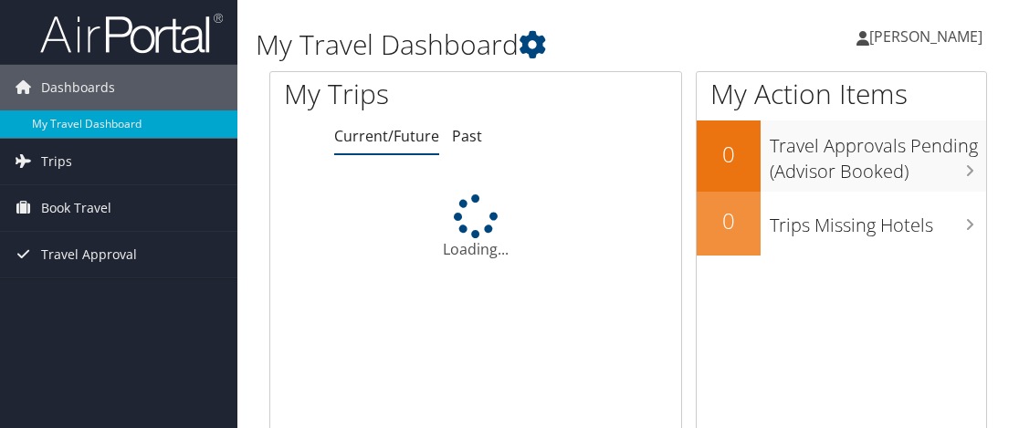 The image size is (1019, 428). Describe the element at coordinates (877, 154) in the screenshot. I see `h3: Travel Approvals Pending (Advisor Booked)` at that location.